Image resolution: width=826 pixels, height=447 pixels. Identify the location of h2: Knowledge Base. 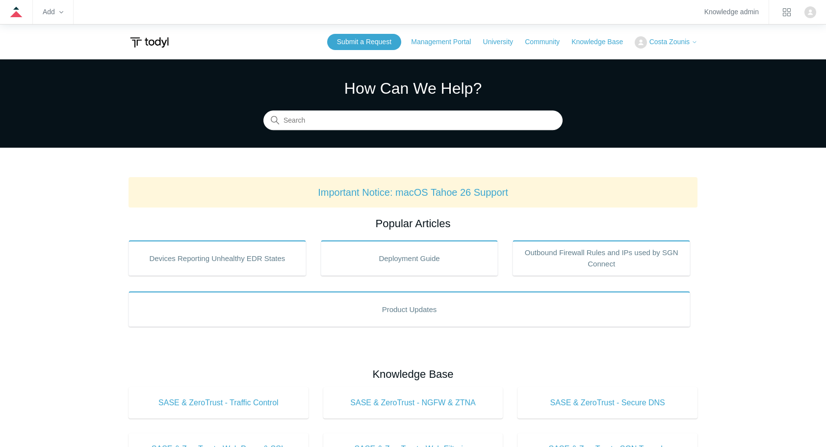
(413, 374).